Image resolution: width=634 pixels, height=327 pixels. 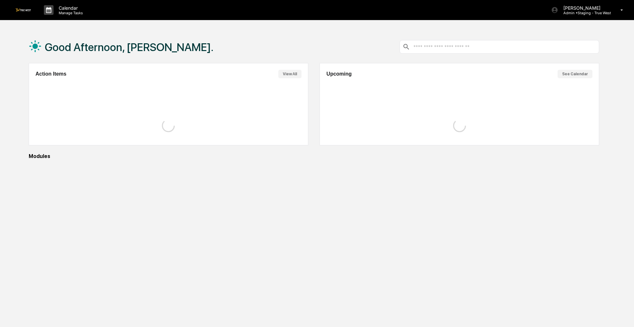 What do you see at coordinates (290, 74) in the screenshot?
I see `button: View All` at bounding box center [290, 74].